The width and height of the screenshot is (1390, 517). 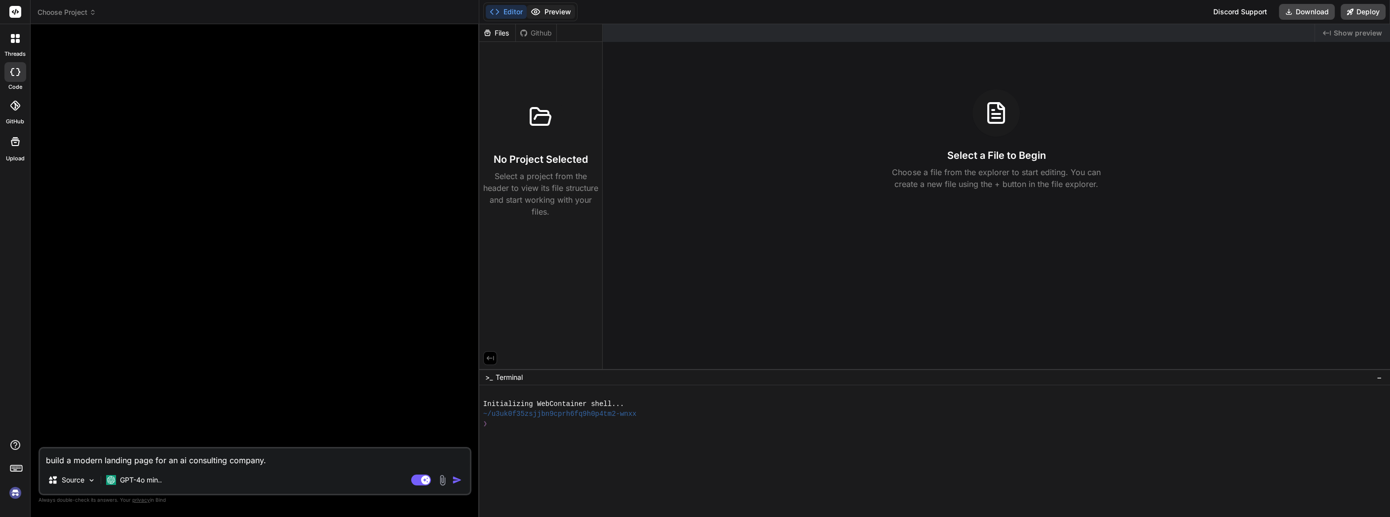 What do you see at coordinates (497, 33) in the screenshot?
I see `div: Files` at bounding box center [497, 33].